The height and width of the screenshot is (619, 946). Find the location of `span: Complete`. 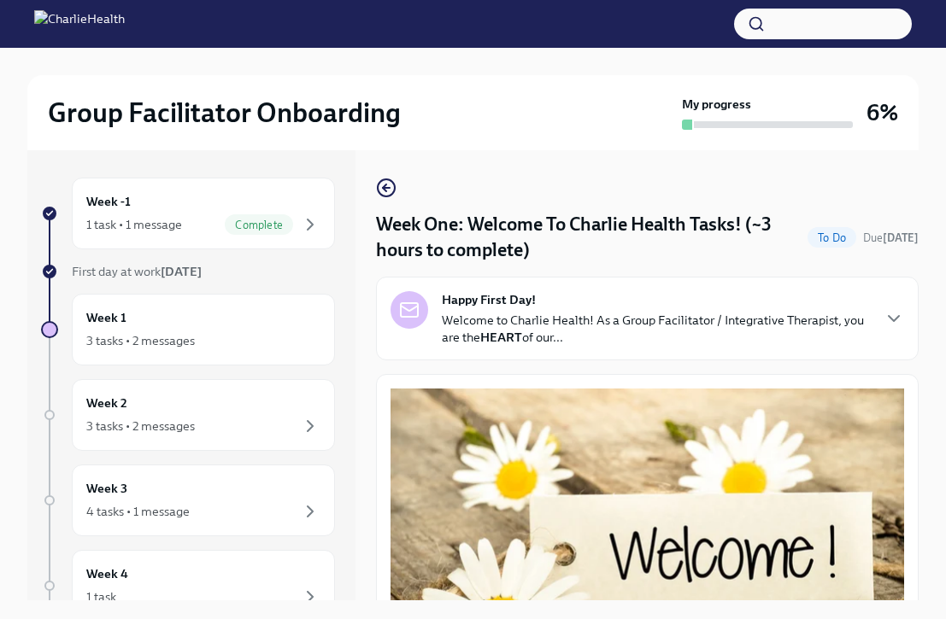

span: Complete is located at coordinates (259, 225).